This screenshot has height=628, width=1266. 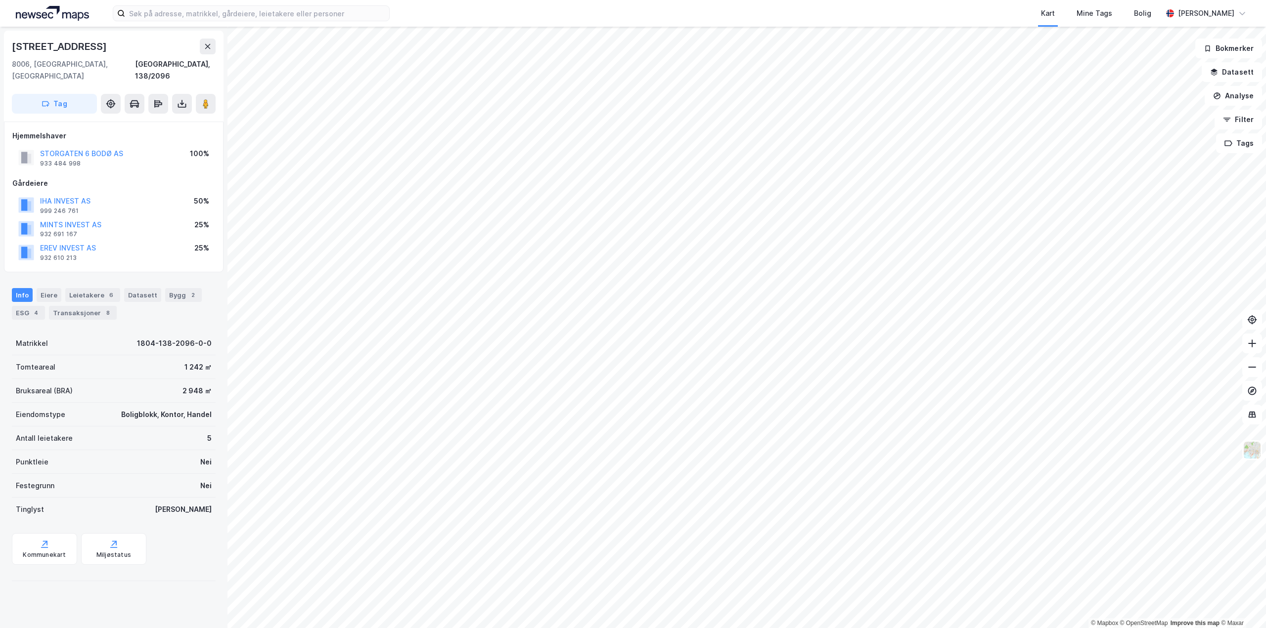 I want to click on div: 932 691 167, so click(x=58, y=234).